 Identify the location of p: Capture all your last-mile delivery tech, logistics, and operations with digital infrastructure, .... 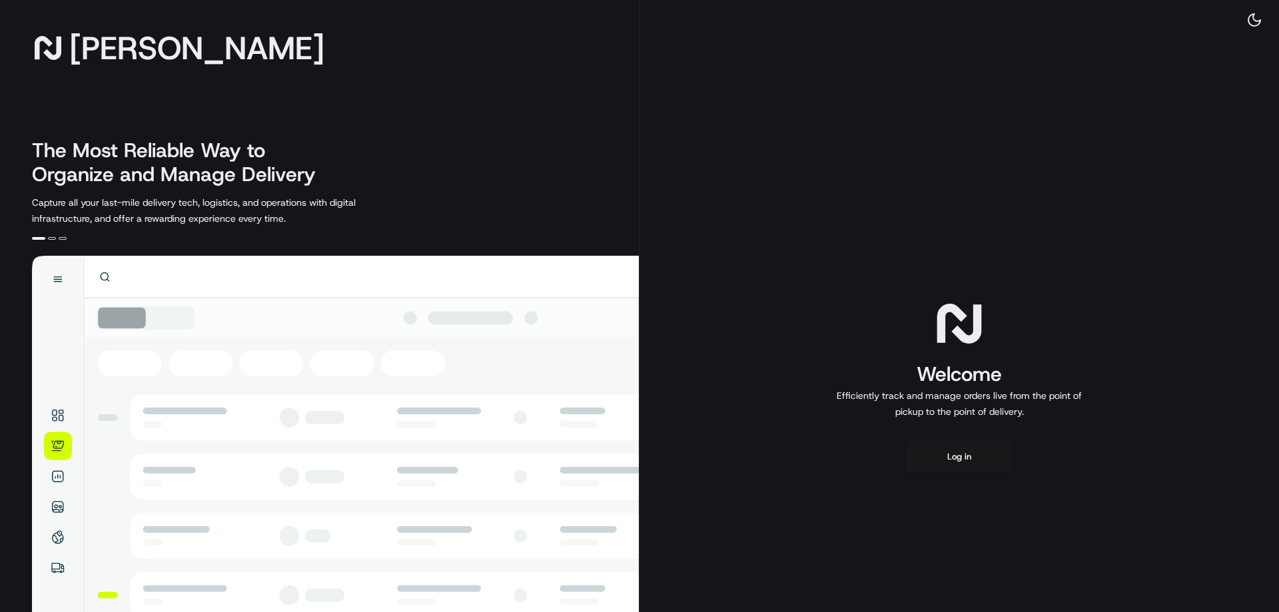
(224, 210).